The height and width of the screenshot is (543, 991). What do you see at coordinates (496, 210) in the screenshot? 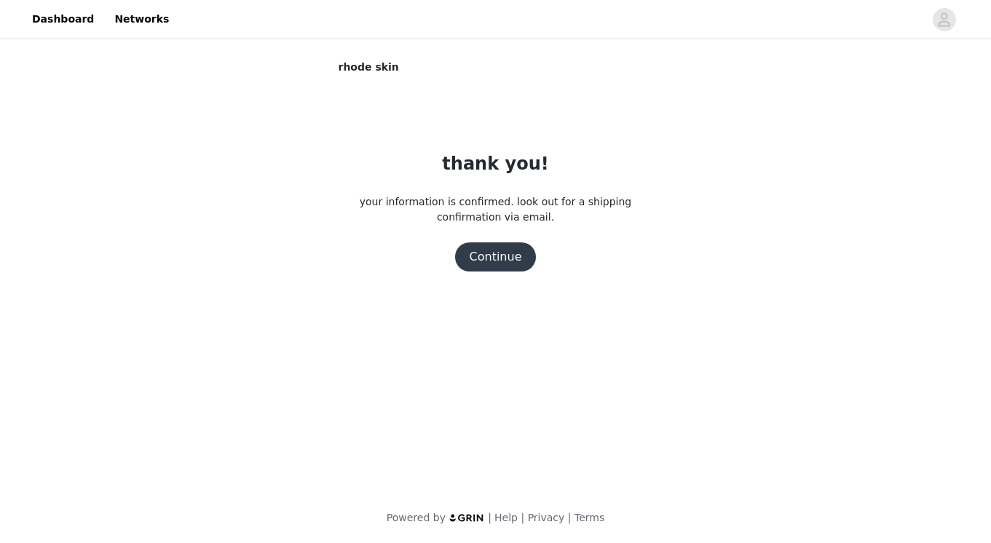
I see `p: your information is confirmed. look out for a shipping confirmation via email.` at bounding box center [496, 210].